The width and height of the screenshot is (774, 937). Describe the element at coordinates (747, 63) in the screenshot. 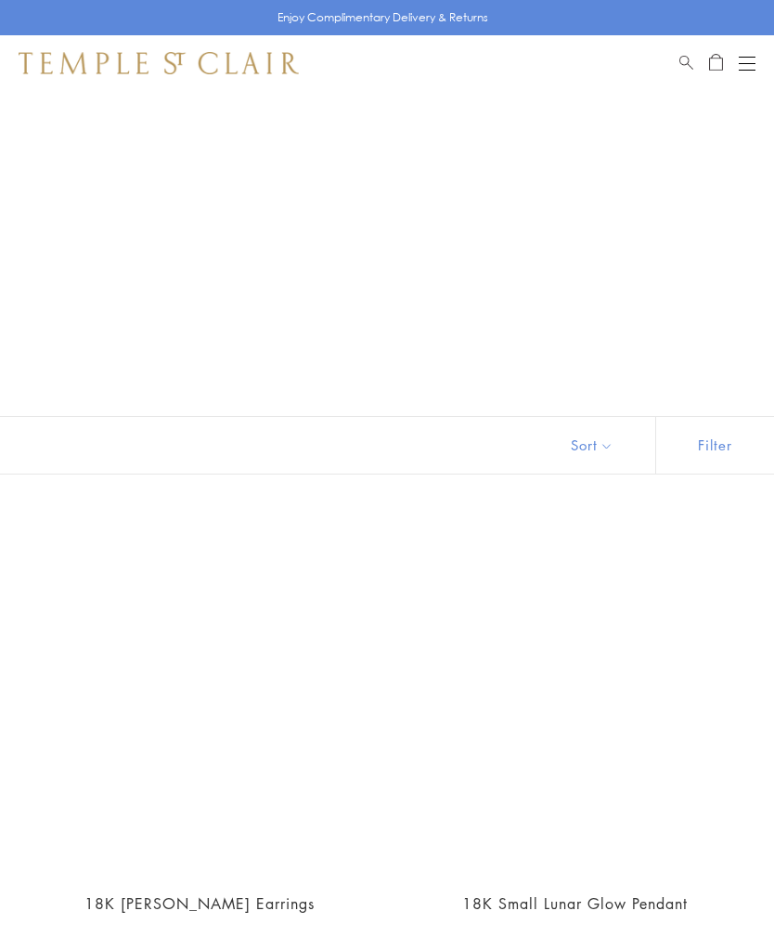

I see `button: Open navigation` at that location.